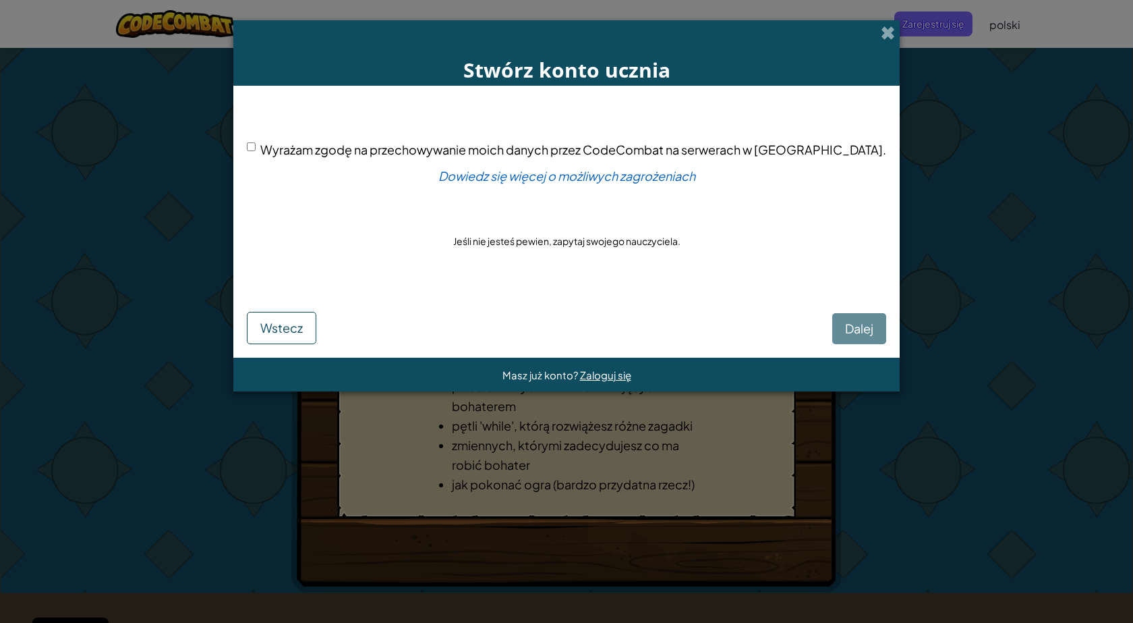 This screenshot has width=1133, height=623. Describe the element at coordinates (567, 175) in the screenshot. I see `a: Dowiedz się więcej o możliwych zagrożeniach` at that location.